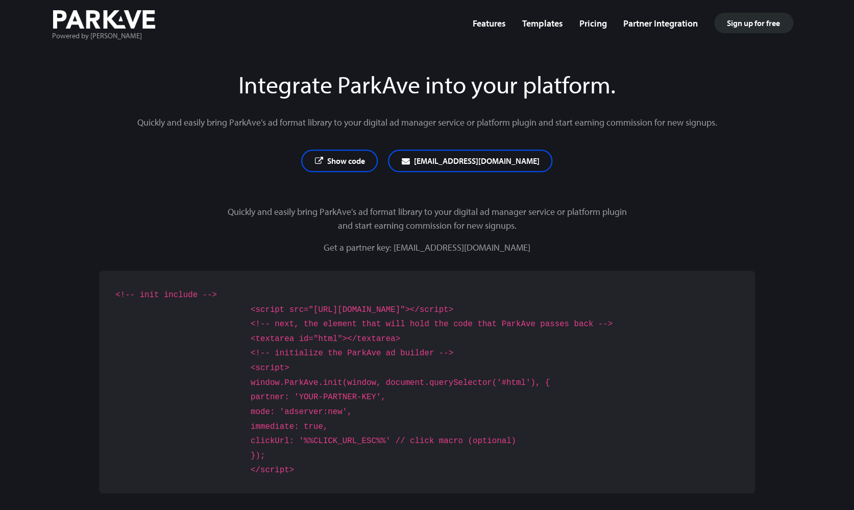 This screenshot has width=854, height=510. Describe the element at coordinates (660, 23) in the screenshot. I see `a: Partner Integration` at that location.